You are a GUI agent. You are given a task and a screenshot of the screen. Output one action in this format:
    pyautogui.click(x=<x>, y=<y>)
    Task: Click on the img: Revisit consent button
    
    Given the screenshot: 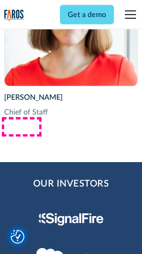 What is the action you would take?
    pyautogui.click(x=18, y=237)
    